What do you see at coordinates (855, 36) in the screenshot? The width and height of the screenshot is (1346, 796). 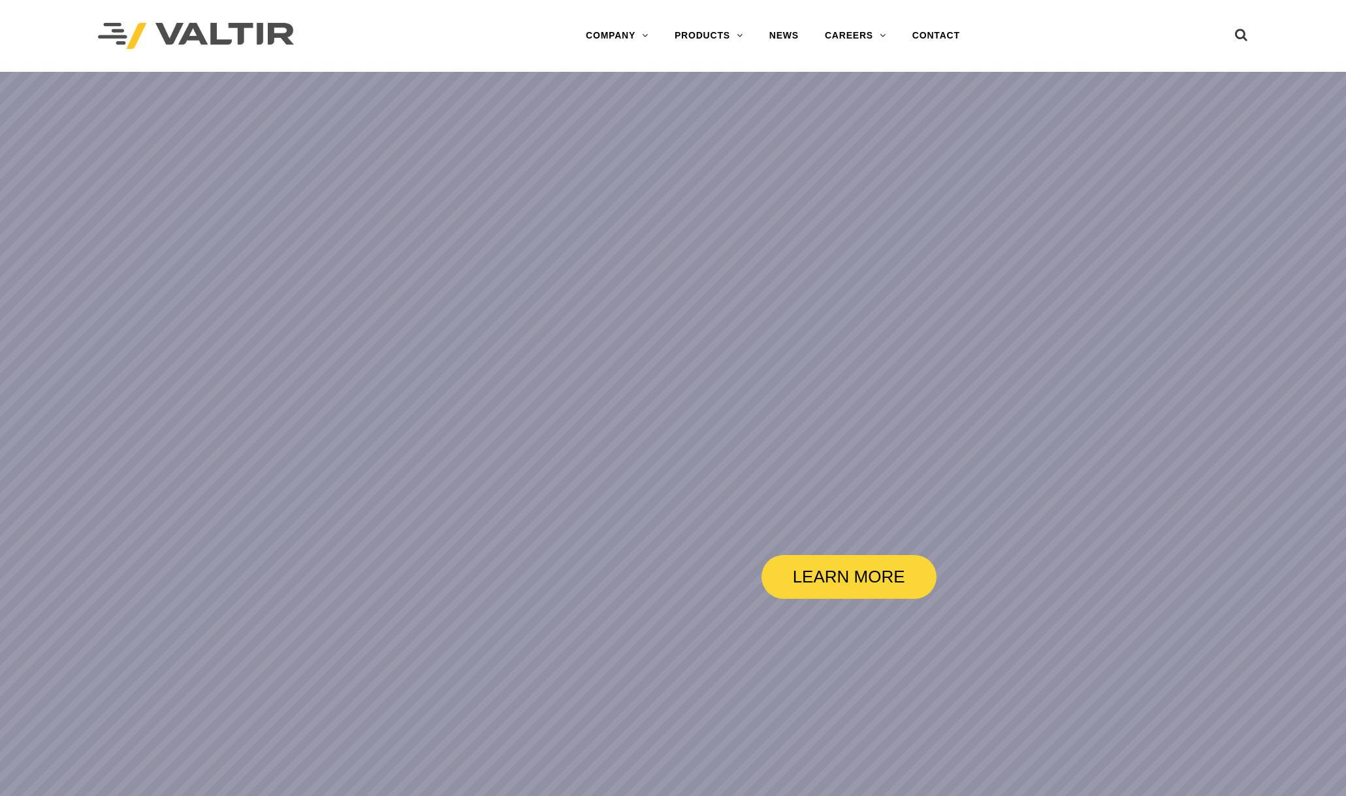 I see `a: CAREERS` at bounding box center [855, 36].